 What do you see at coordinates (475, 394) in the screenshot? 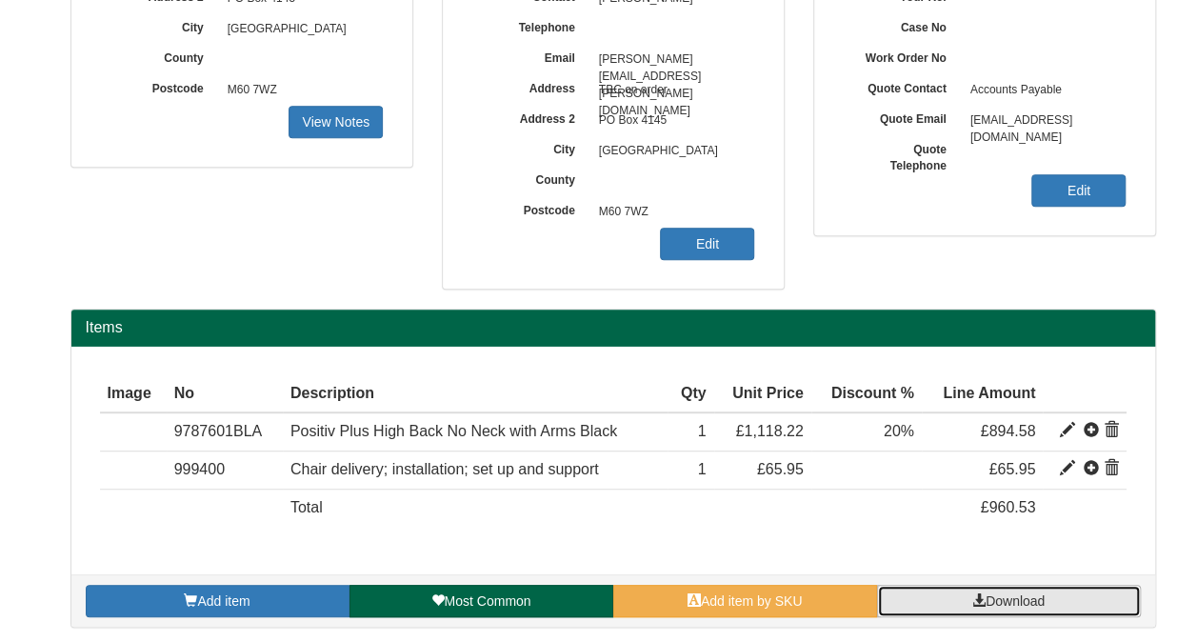
I see `th: Description` at bounding box center [475, 394].